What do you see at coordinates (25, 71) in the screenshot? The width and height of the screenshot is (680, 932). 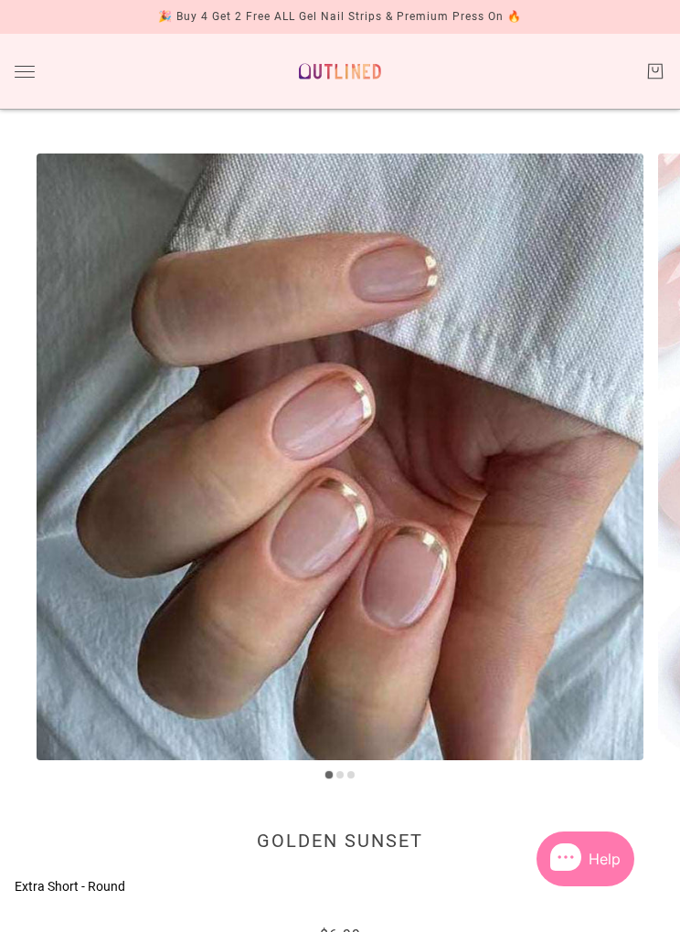 I see `button: Toggle drawer` at bounding box center [25, 71].